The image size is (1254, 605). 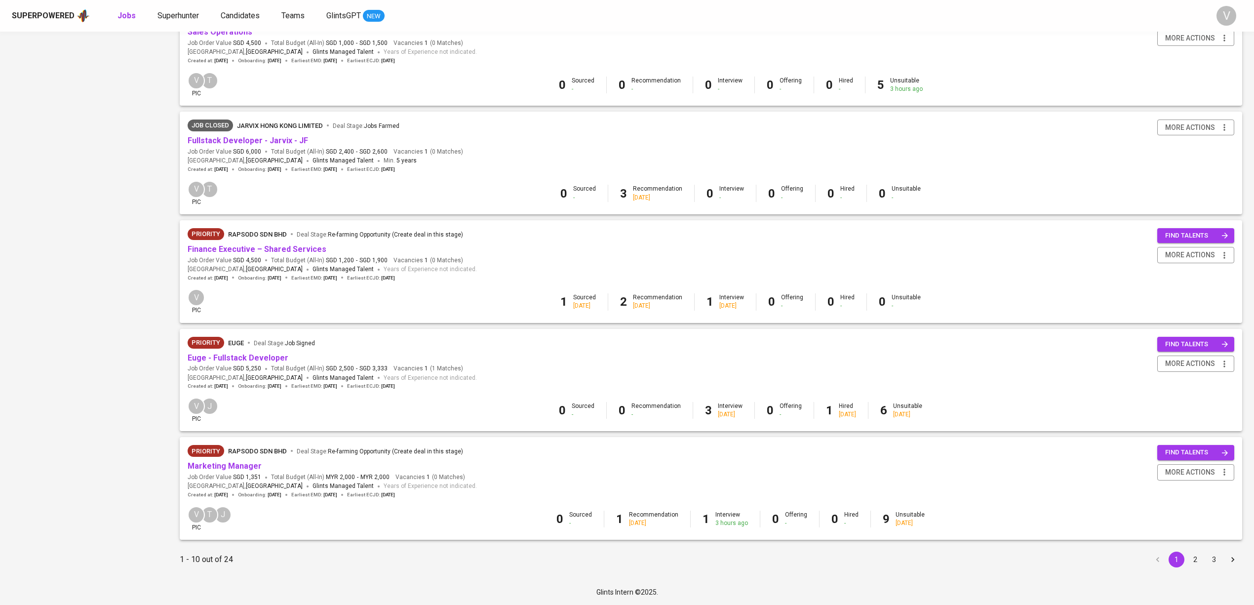 I want to click on button: Go to page 2, so click(x=1195, y=559).